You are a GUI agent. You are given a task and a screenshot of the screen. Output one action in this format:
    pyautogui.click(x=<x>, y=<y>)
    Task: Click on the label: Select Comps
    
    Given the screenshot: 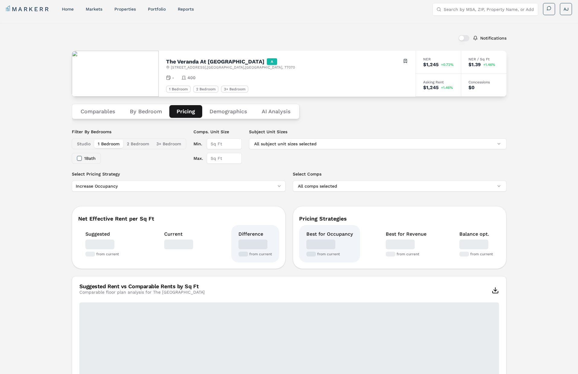 What is the action you would take?
    pyautogui.click(x=399, y=174)
    